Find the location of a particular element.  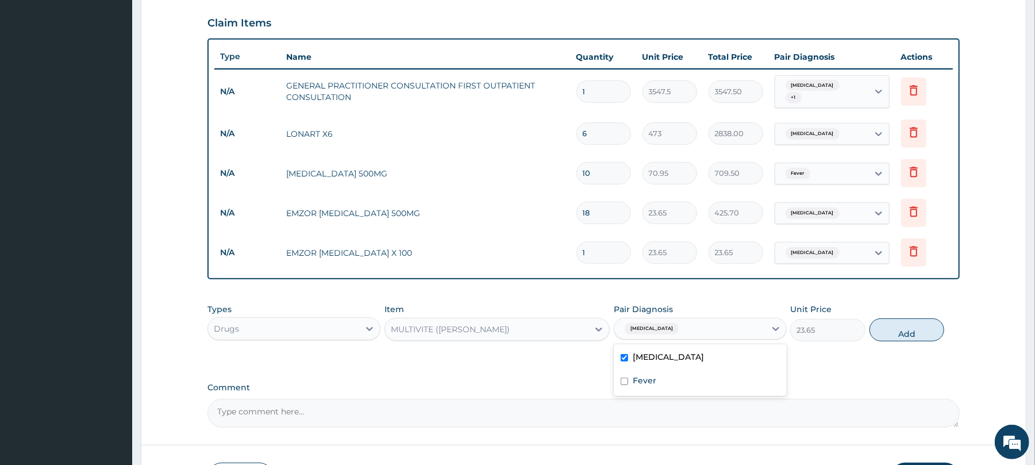

img: d_794563401_company_1708531726252_794563401 is located at coordinates (34, 72).